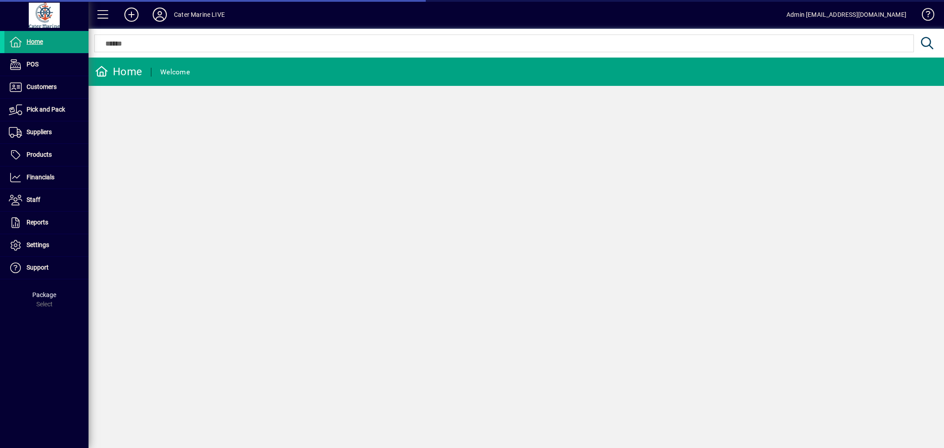 This screenshot has width=944, height=448. I want to click on a: Settings, so click(46, 245).